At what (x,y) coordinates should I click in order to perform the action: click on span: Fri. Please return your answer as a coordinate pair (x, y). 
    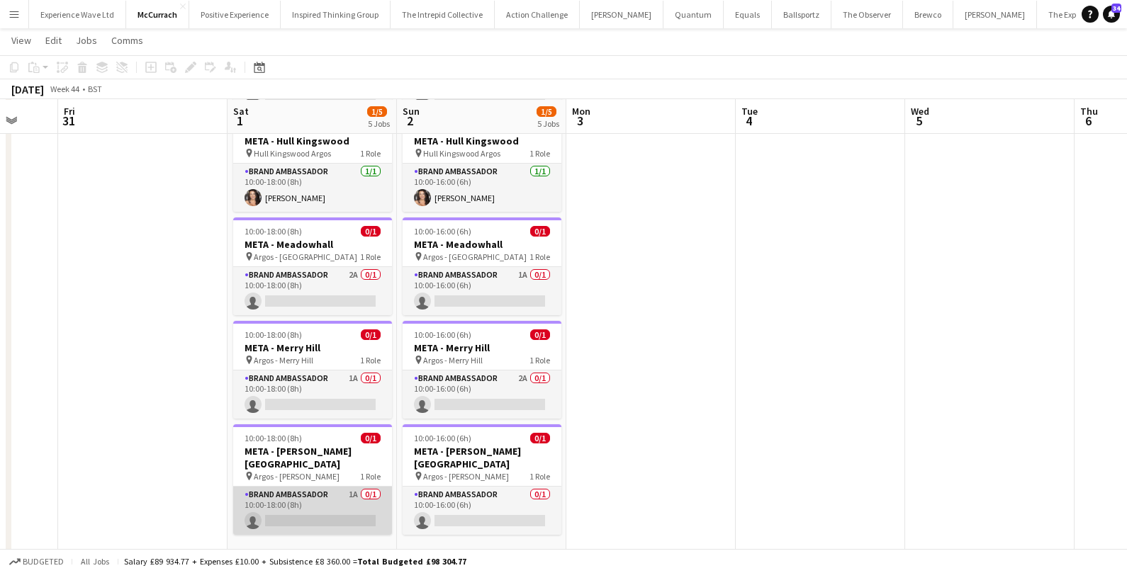
    Looking at the image, I should click on (69, 111).